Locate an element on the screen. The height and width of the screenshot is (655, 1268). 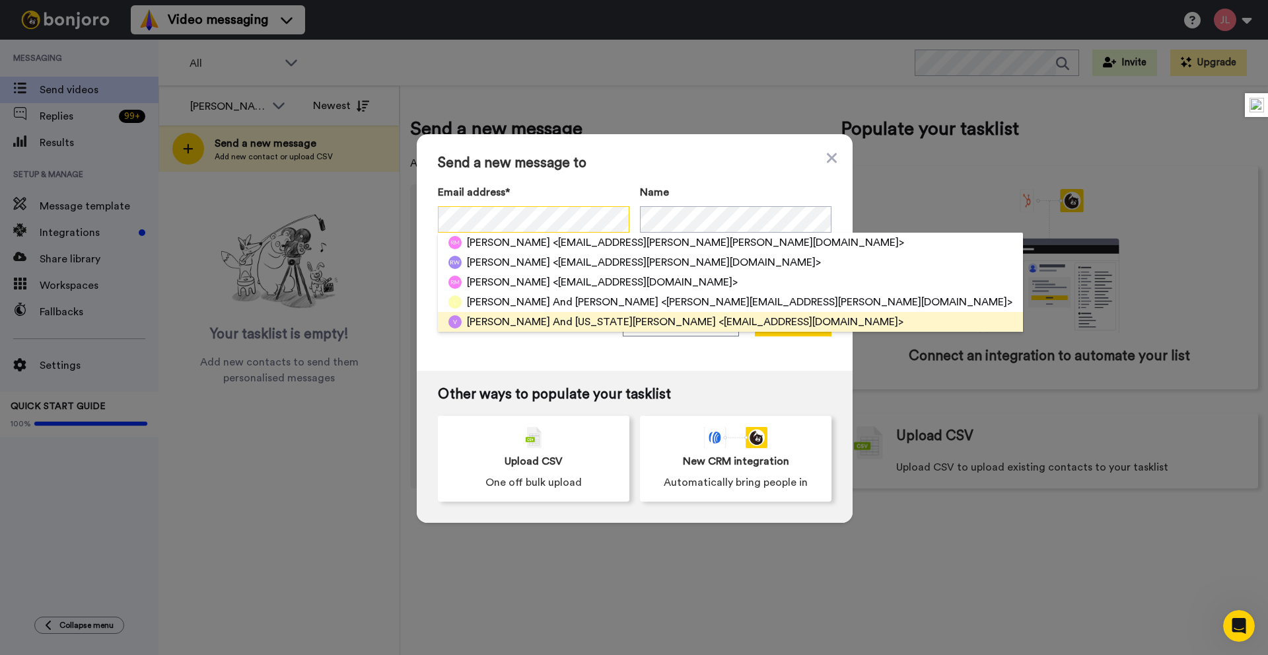
span: One off bulk upload is located at coordinates (534, 482).